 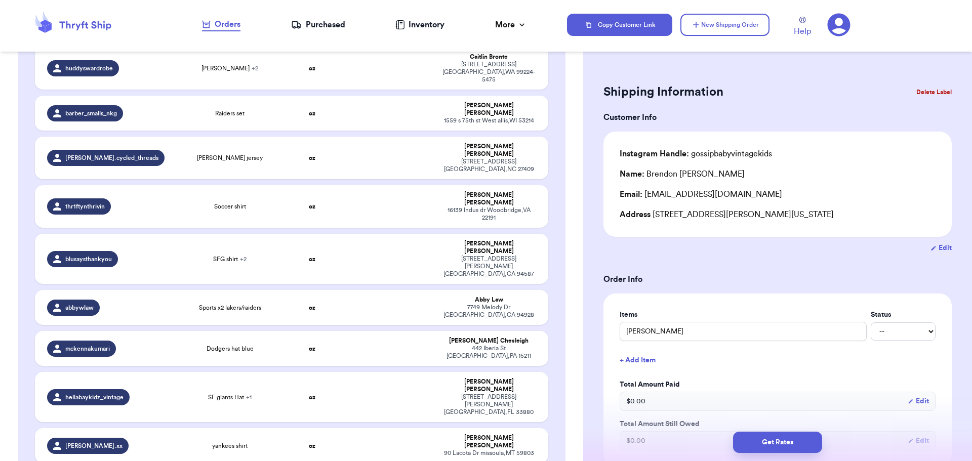 What do you see at coordinates (420, 25) in the screenshot?
I see `a: Inventory` at bounding box center [420, 25].